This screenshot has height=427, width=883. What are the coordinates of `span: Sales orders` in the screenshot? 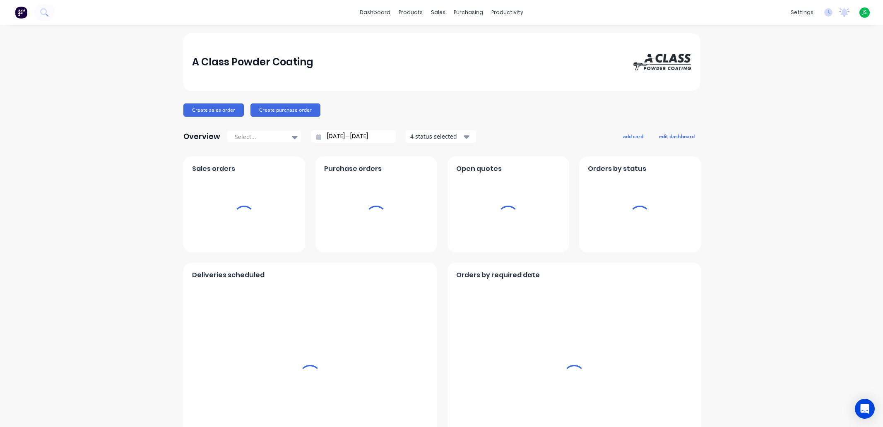 It's located at (214, 169).